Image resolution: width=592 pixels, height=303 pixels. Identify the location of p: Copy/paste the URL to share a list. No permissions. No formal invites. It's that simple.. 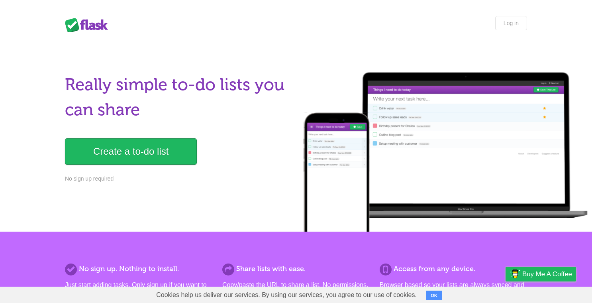
(296, 289).